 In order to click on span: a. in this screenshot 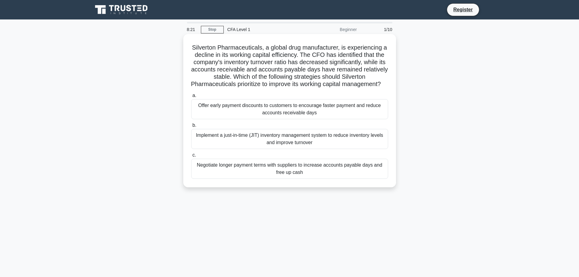, I will do `click(194, 95)`.